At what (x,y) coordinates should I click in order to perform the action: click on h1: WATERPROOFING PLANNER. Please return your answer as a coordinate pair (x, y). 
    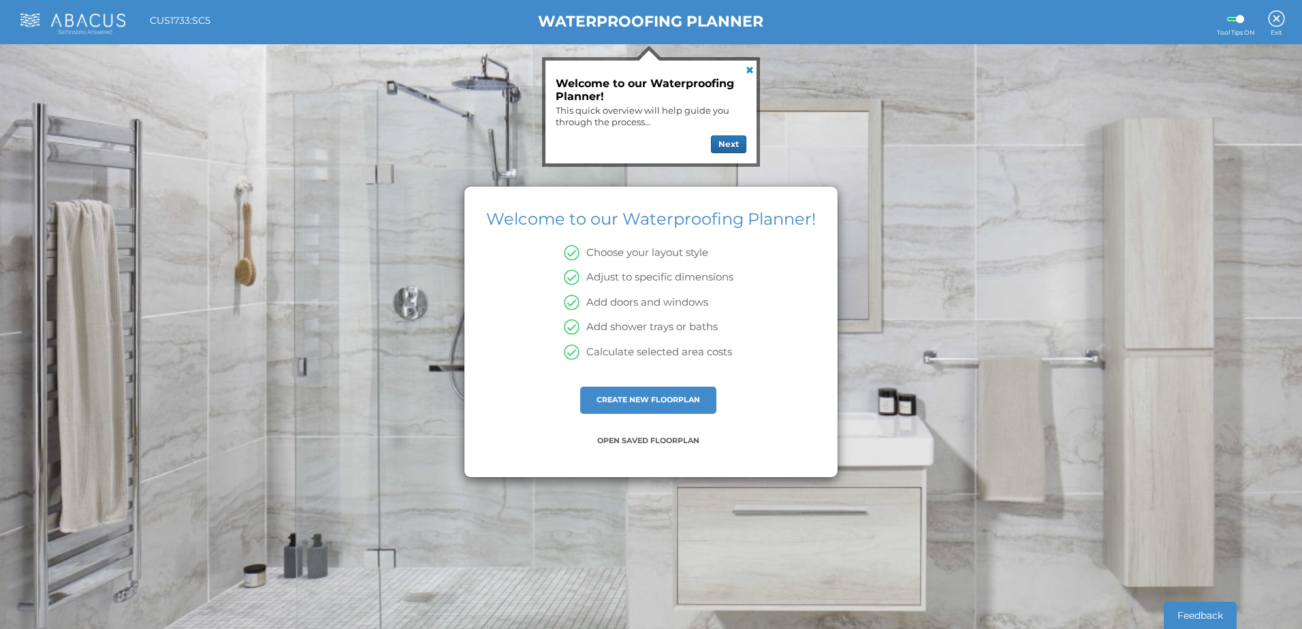
    Looking at the image, I should click on (651, 22).